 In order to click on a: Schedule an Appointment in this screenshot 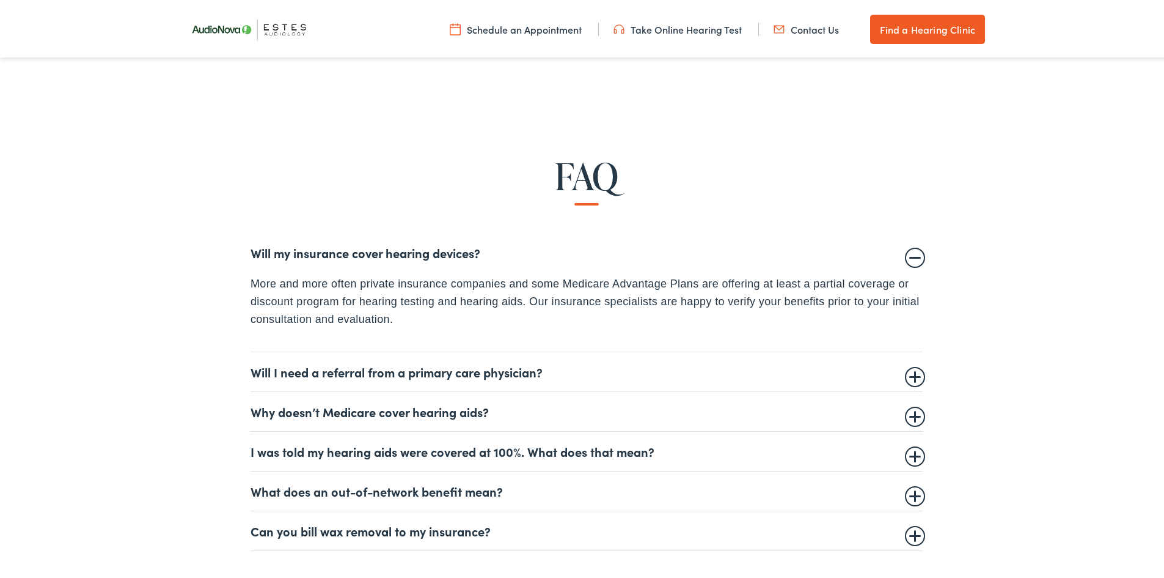, I will do `click(516, 27)`.